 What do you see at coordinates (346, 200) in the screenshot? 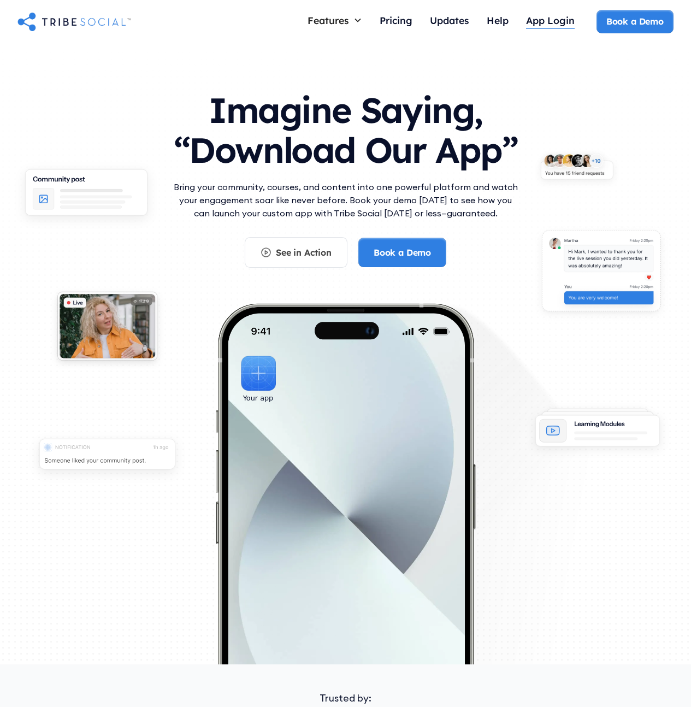
I see `p: Bring your community, courses, and content into one powerful platform and watch your engagement s...` at bounding box center [346, 200].